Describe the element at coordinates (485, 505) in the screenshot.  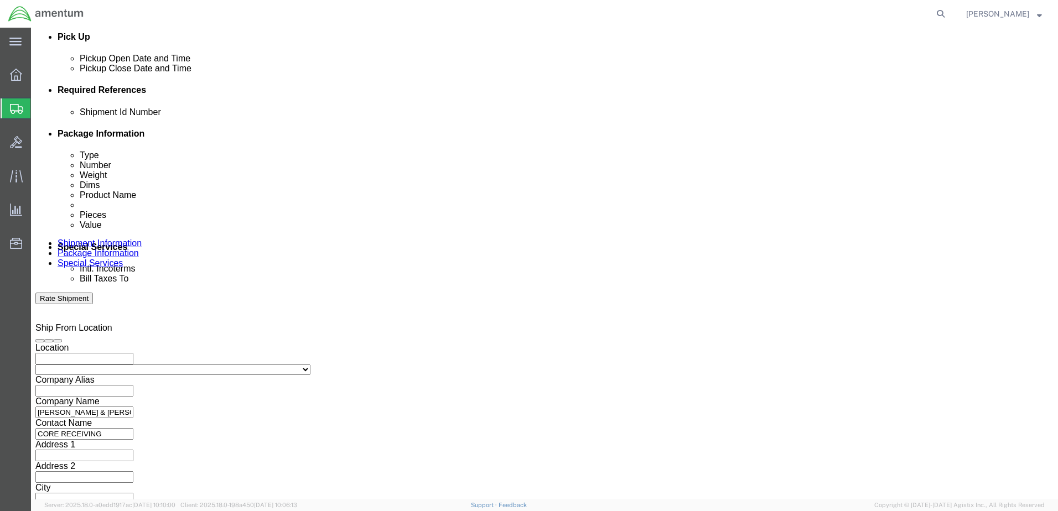
I see `a: Support` at that location.